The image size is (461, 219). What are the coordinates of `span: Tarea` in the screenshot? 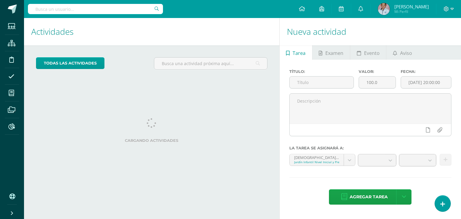 It's located at (299, 53).